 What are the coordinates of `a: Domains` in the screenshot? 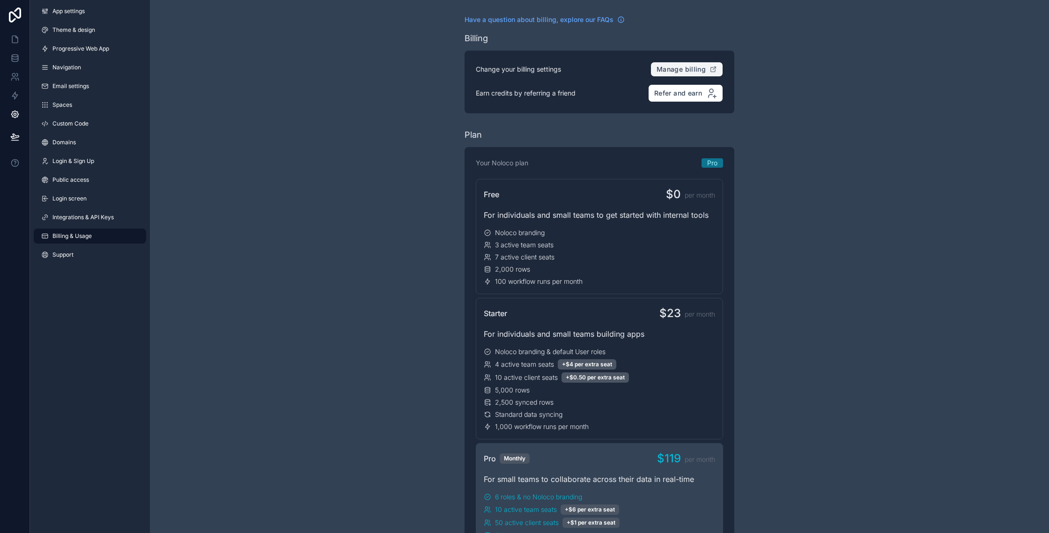 It's located at (90, 142).